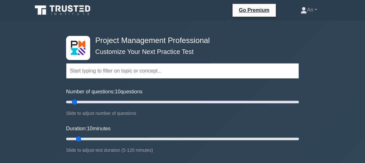  What do you see at coordinates (104, 92) in the screenshot?
I see `label: Number of questions: questions` at bounding box center [104, 92].